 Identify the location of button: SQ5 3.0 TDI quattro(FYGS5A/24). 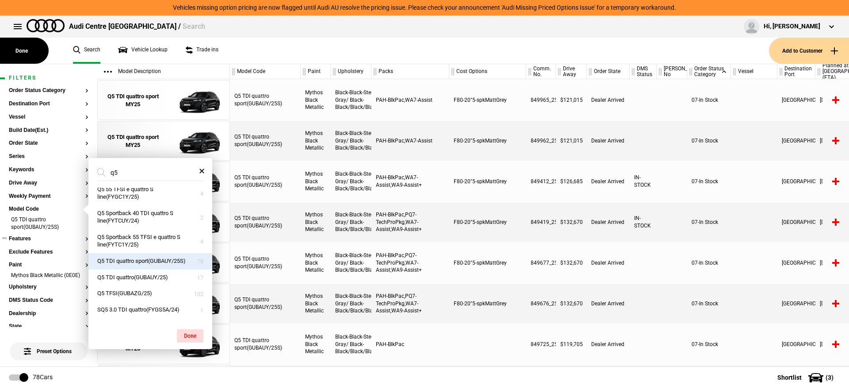
(150, 309).